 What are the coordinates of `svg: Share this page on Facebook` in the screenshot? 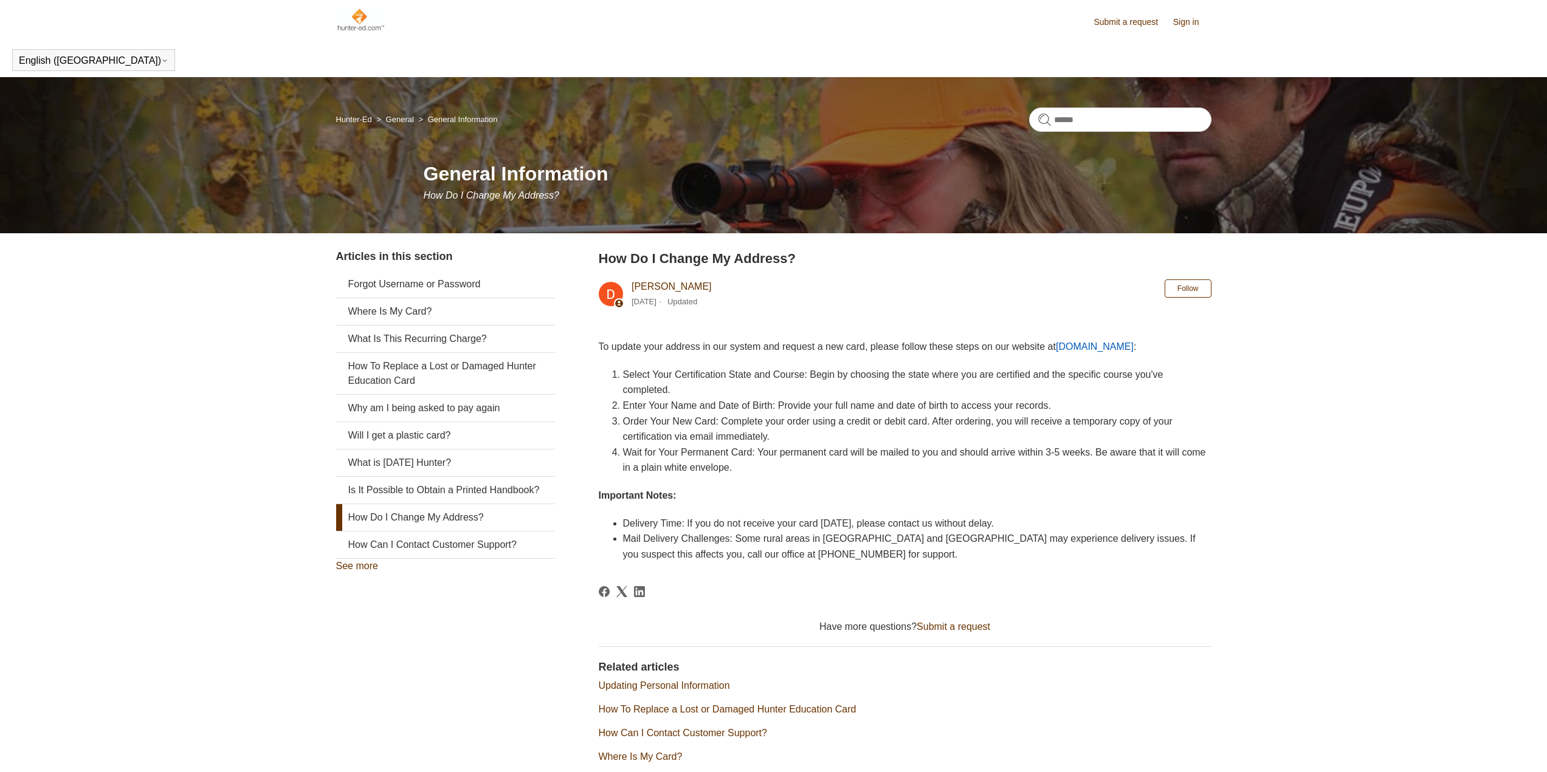 It's located at (604, 592).